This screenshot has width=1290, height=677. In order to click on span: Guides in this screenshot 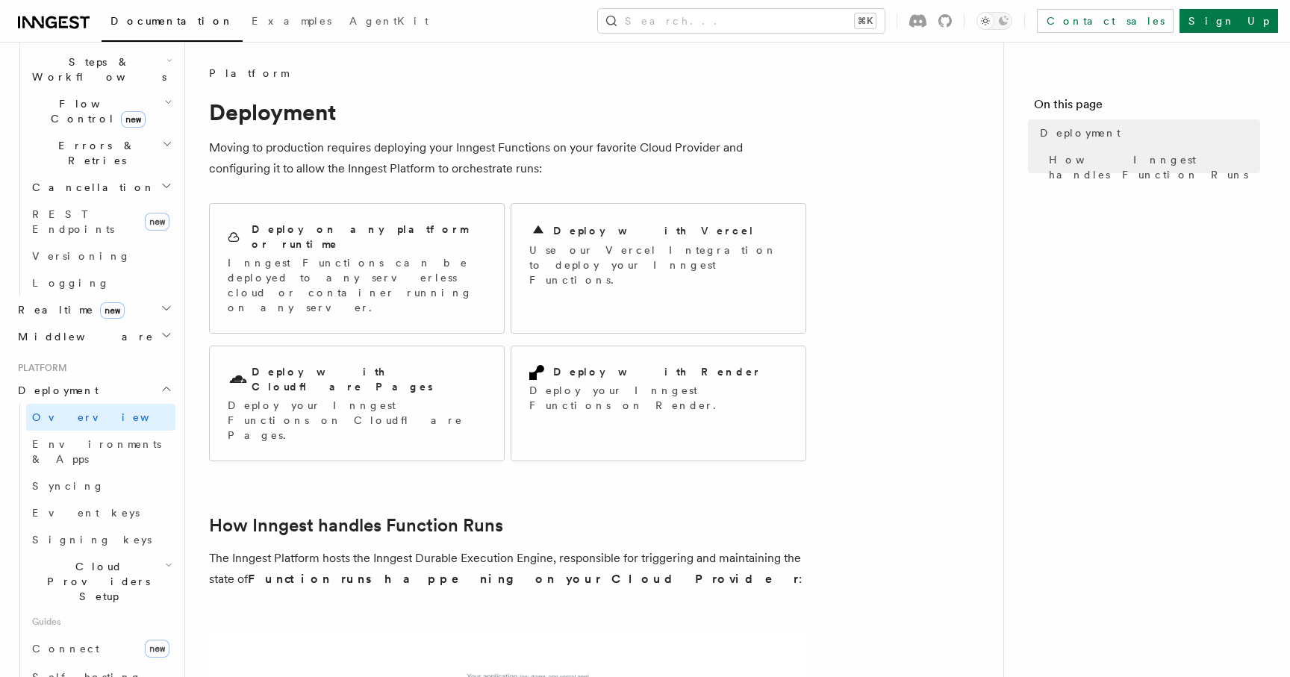, I will do `click(101, 622)`.